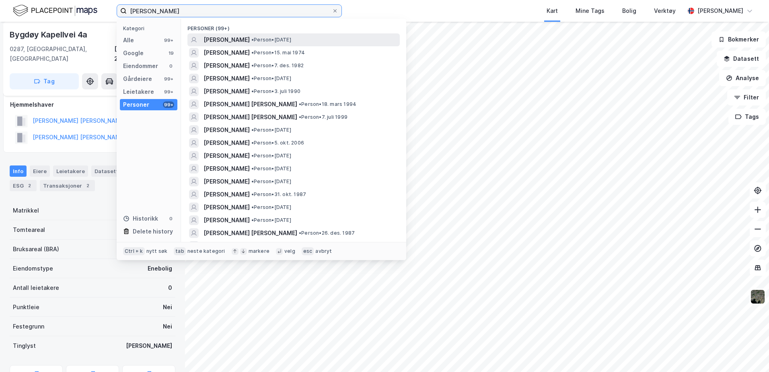 The height and width of the screenshot is (372, 769). What do you see at coordinates (327, 233) in the screenshot?
I see `span: Person • 26. des. 1987` at bounding box center [327, 233].